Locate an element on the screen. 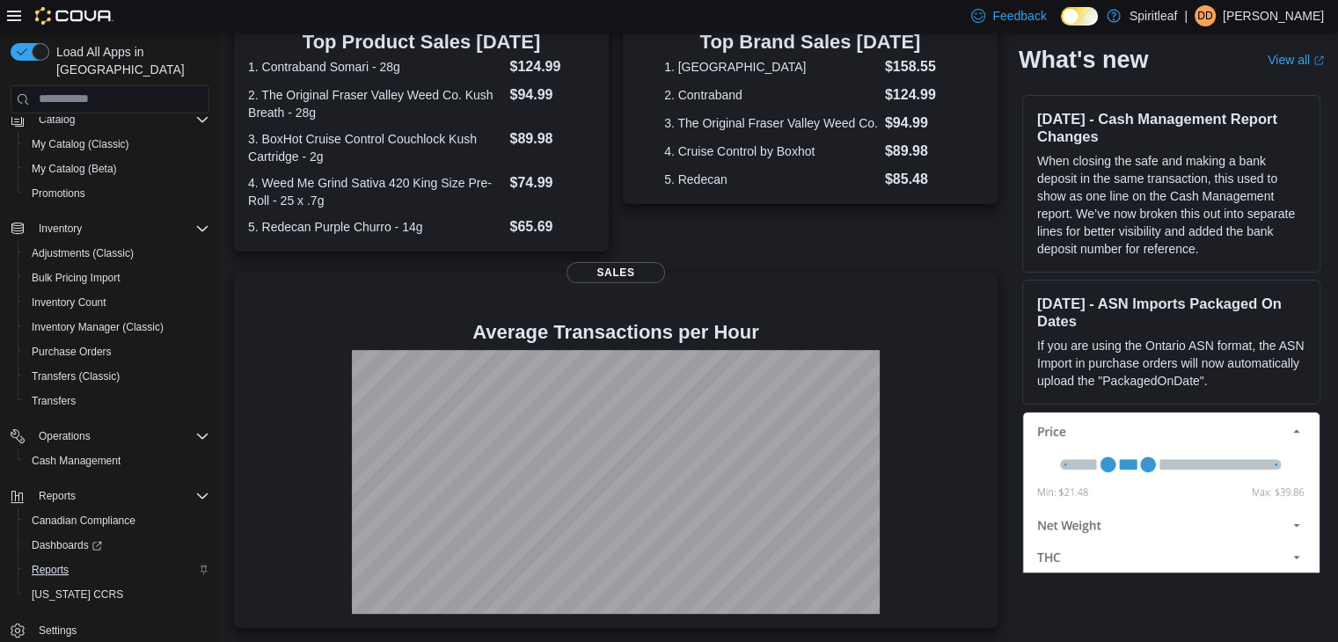 The height and width of the screenshot is (642, 1338). button: Canadian Compliance is located at coordinates (117, 521).